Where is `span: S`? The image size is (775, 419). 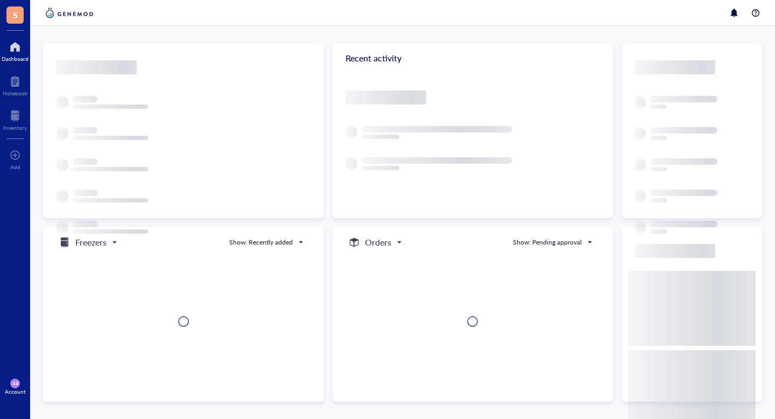
span: S is located at coordinates (15, 15).